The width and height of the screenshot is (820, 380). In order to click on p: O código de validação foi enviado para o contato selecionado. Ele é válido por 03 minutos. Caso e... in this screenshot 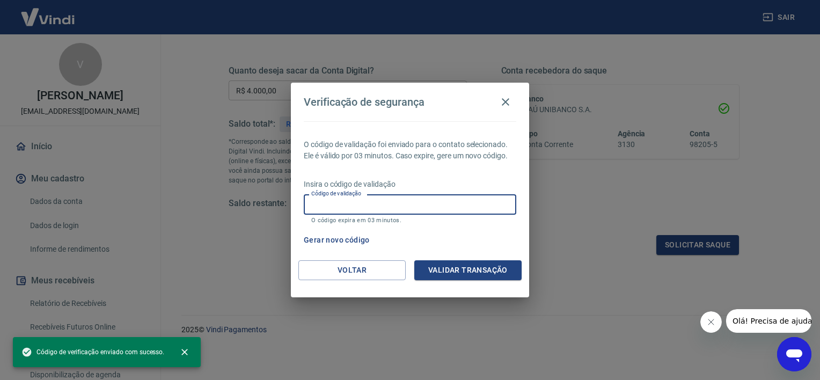, I will do `click(410, 150)`.